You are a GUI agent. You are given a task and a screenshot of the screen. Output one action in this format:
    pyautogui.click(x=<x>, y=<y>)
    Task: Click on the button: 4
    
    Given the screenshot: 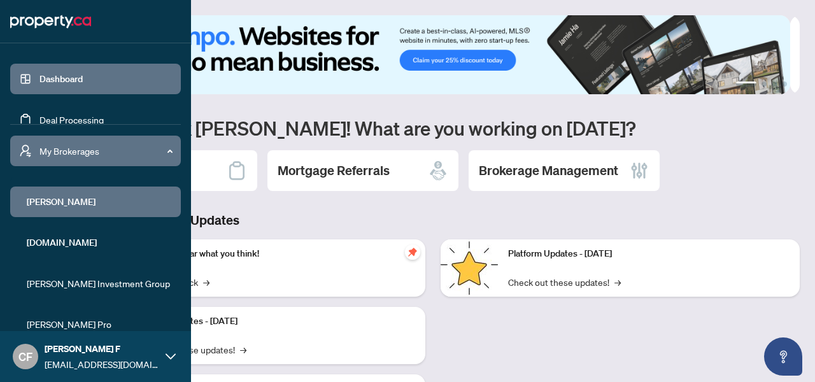 What is the action you would take?
    pyautogui.click(x=784, y=84)
    